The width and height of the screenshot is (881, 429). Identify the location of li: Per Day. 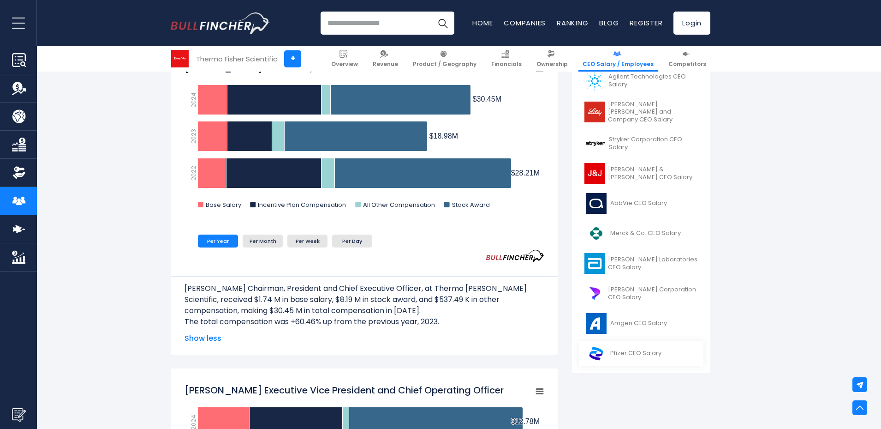
(352, 241).